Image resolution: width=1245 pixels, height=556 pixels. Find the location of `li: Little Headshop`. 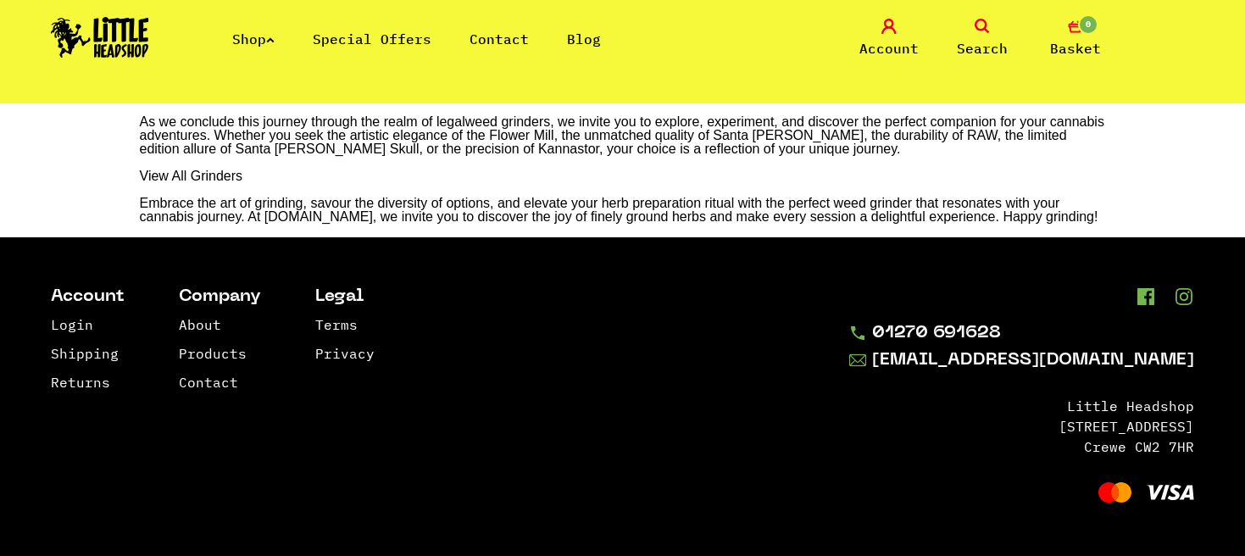

li: Little Headshop is located at coordinates (1021, 406).